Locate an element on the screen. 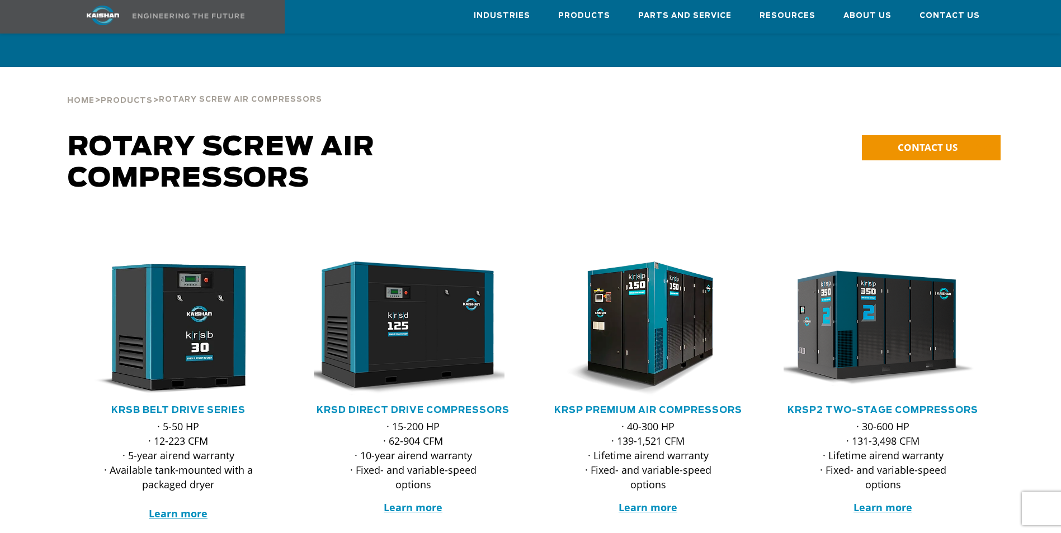 This screenshot has height=533, width=1061. img: Engineering the future is located at coordinates (188, 16).